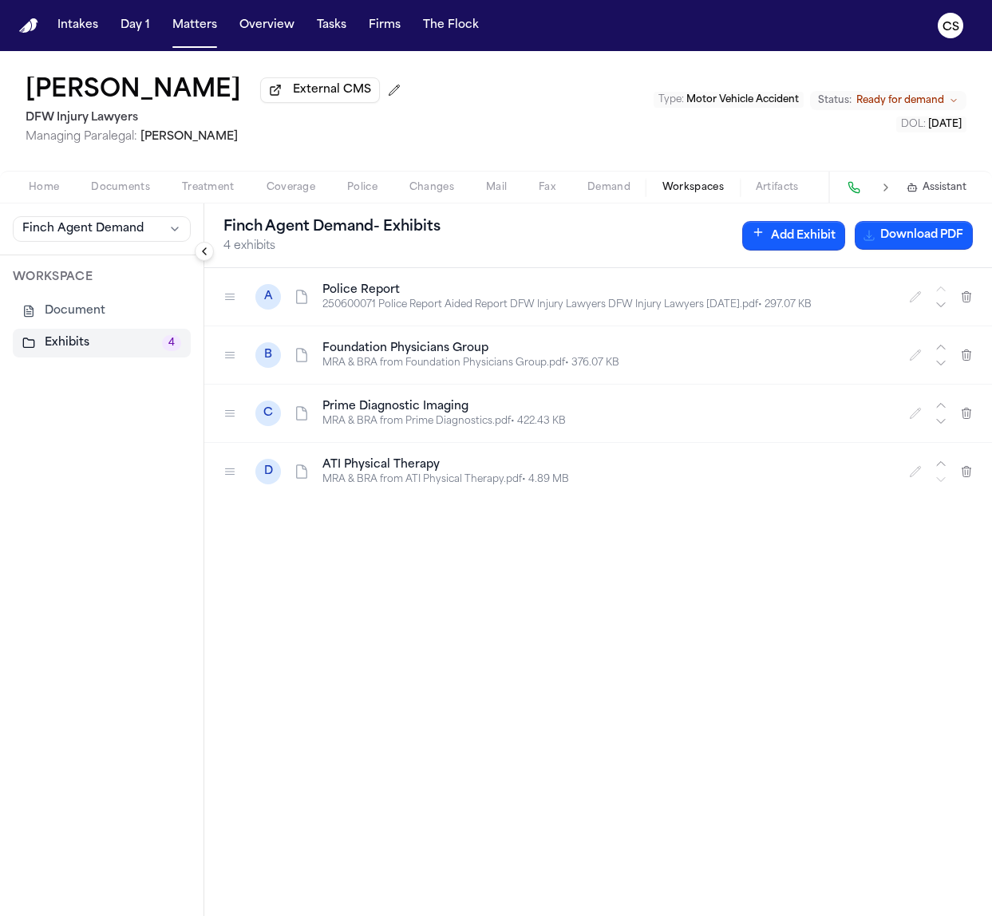 The image size is (992, 916). Describe the element at coordinates (606, 465) in the screenshot. I see `h4: ATI Physical Therapy` at that location.